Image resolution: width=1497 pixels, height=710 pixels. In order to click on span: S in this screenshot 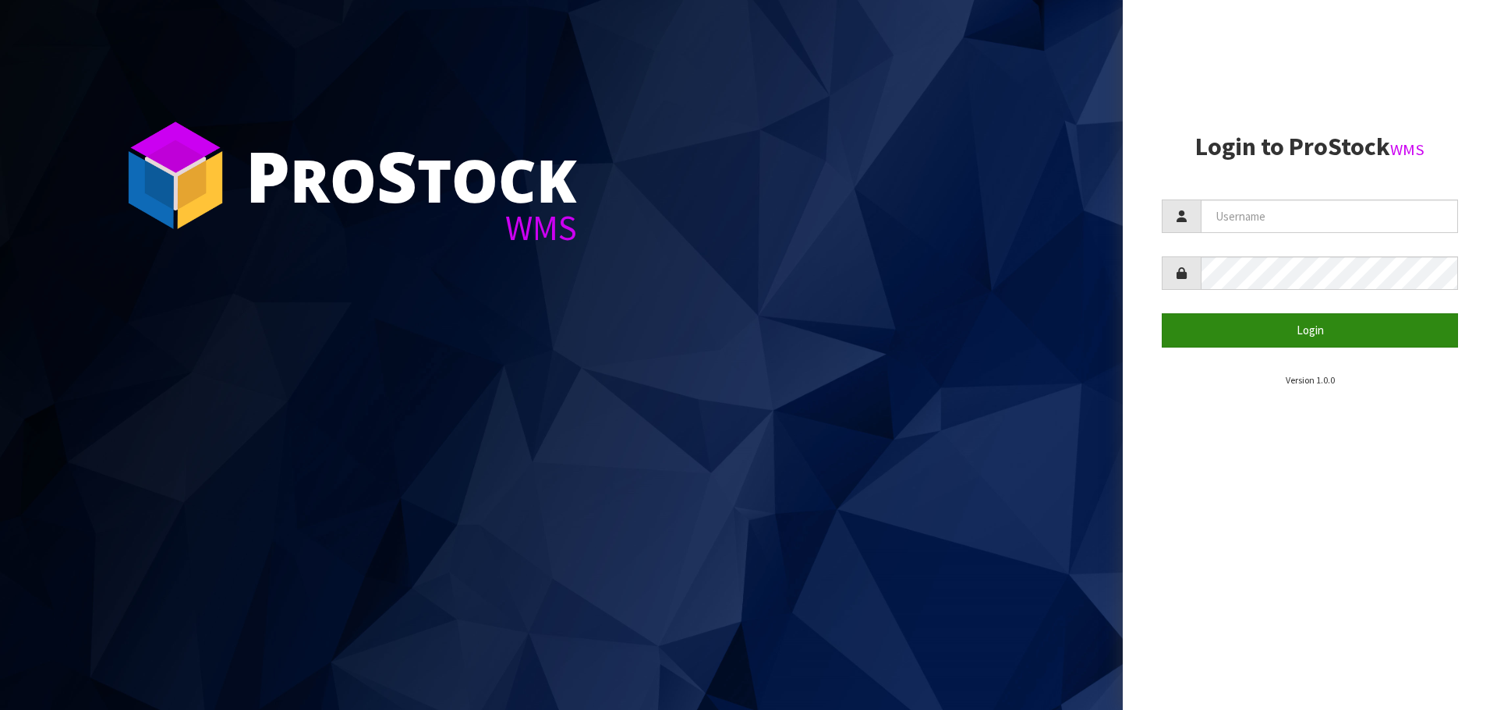, I will do `click(397, 175)`.